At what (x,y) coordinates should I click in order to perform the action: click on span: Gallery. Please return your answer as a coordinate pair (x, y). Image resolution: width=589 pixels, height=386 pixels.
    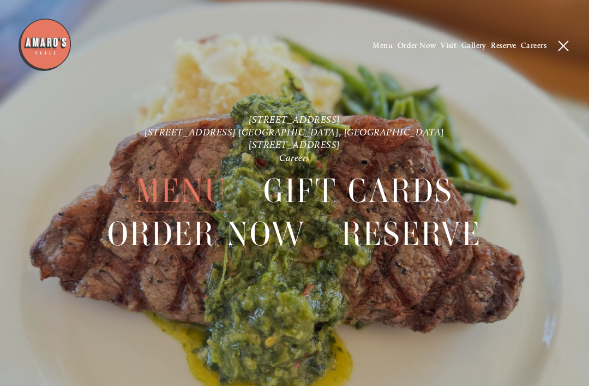
    Looking at the image, I should click on (474, 45).